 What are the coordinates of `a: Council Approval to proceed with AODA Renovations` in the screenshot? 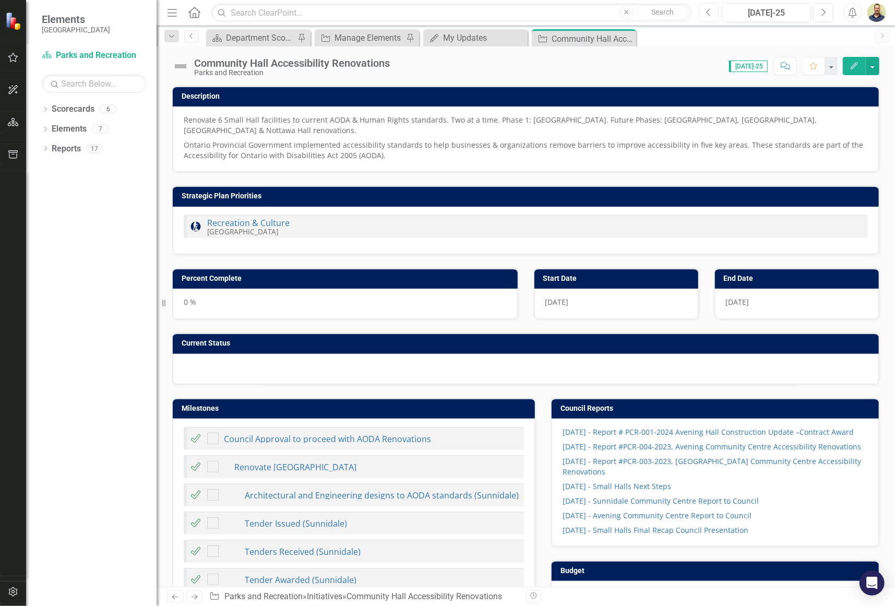 It's located at (327, 439).